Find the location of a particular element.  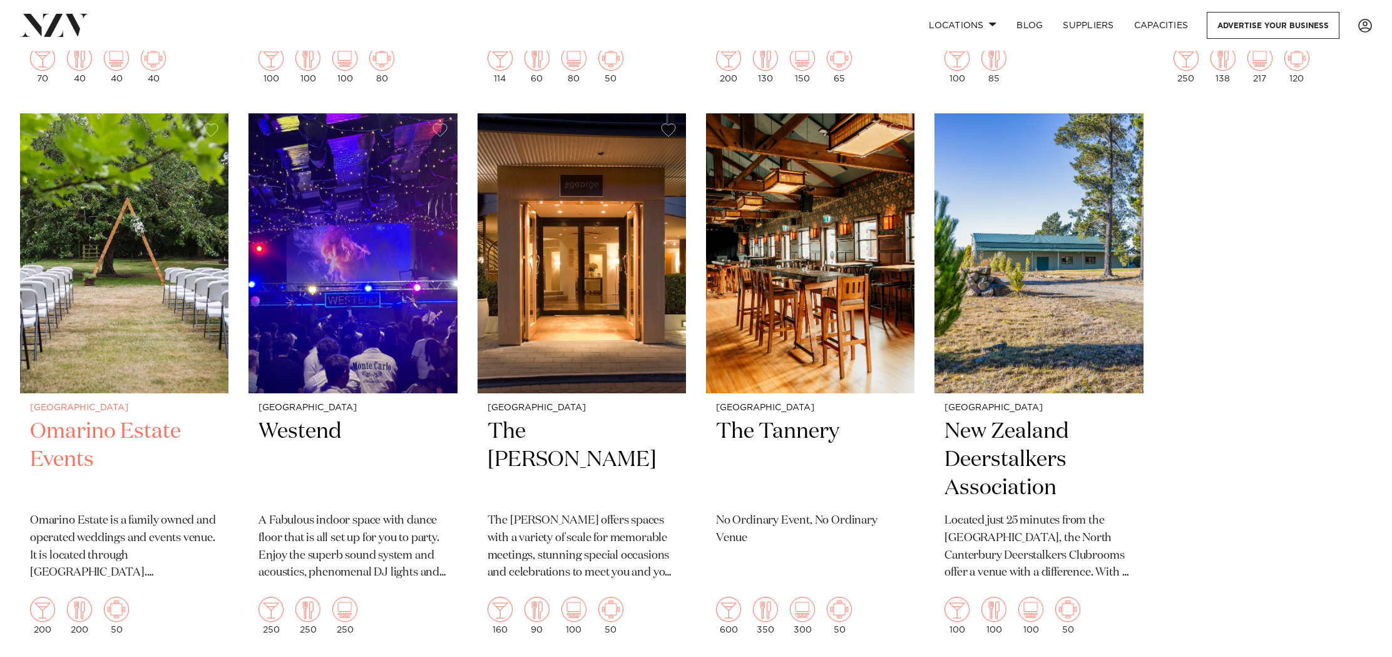

h2: The Tannery is located at coordinates (810, 460).